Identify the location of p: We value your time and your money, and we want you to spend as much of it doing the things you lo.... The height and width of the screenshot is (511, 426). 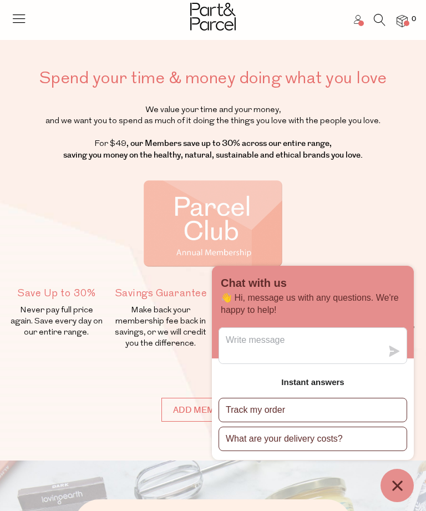
(213, 133).